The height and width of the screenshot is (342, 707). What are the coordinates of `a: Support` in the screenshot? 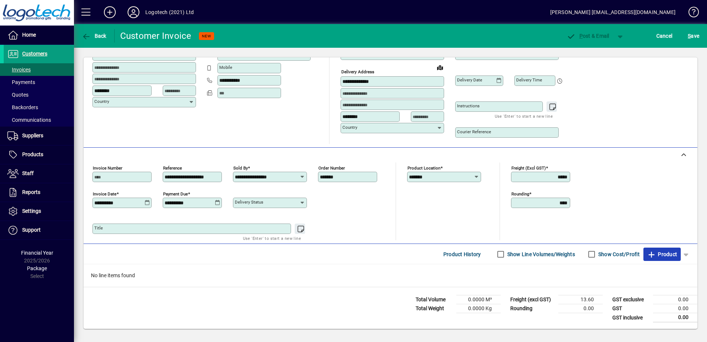 It's located at (39, 230).